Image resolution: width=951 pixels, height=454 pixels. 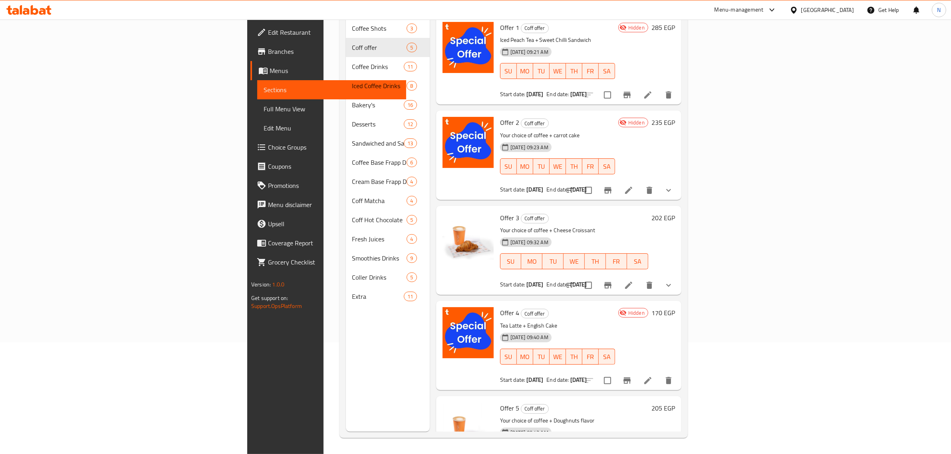 I want to click on span: 11, so click(x=410, y=297).